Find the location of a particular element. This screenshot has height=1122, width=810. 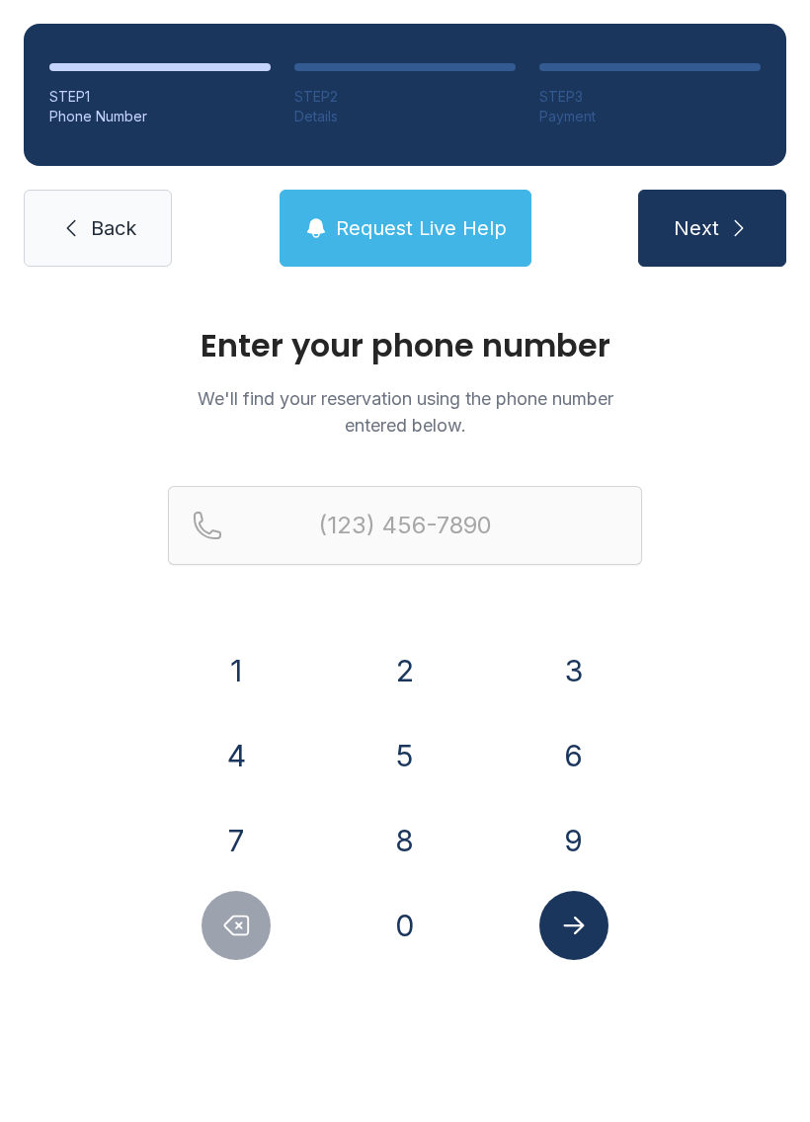

span: Next is located at coordinates (696, 228).